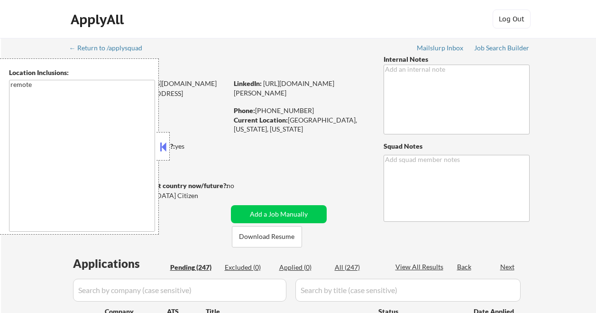 This screenshot has width=596, height=313. Describe the element at coordinates (457, 59) in the screenshot. I see `div: Internal Notes` at that location.